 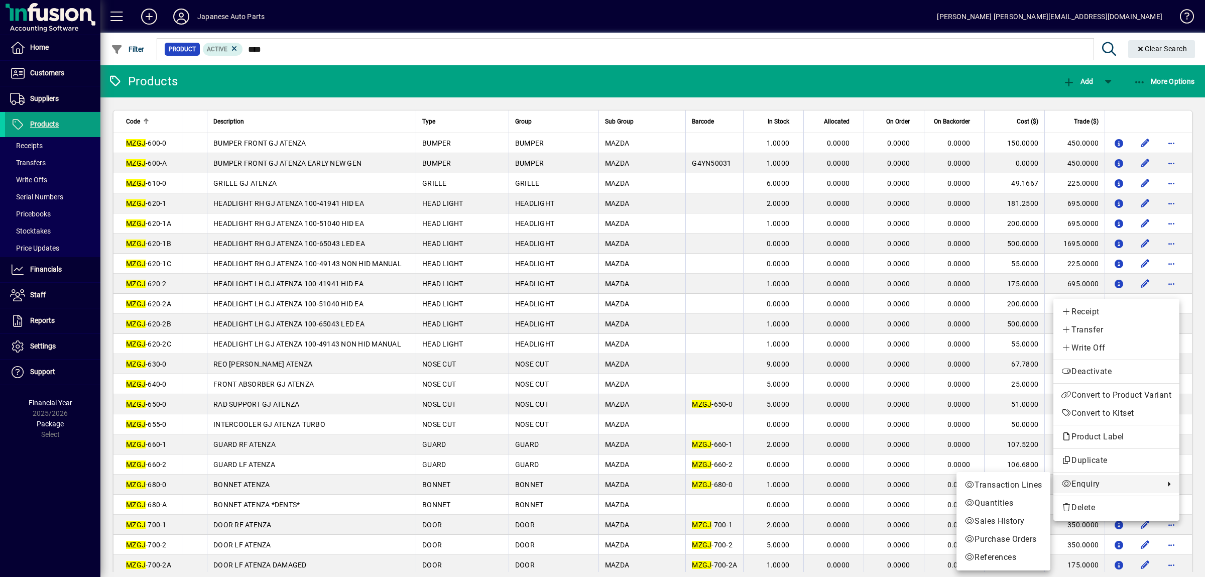 What do you see at coordinates (1116, 460) in the screenshot?
I see `span: Duplicate` at bounding box center [1116, 460].